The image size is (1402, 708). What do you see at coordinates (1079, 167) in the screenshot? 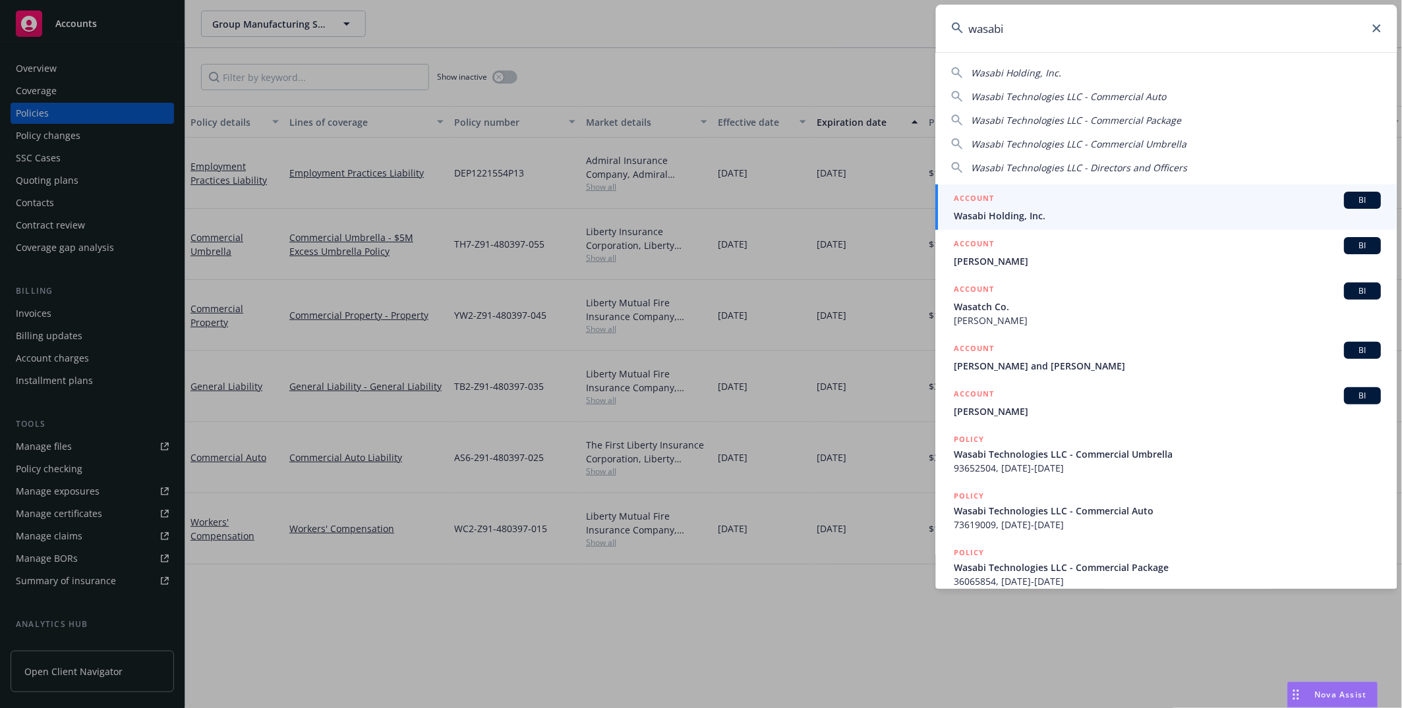
I see `span: Wasabi Technologies LLC - Directors and Officers` at bounding box center [1079, 167].